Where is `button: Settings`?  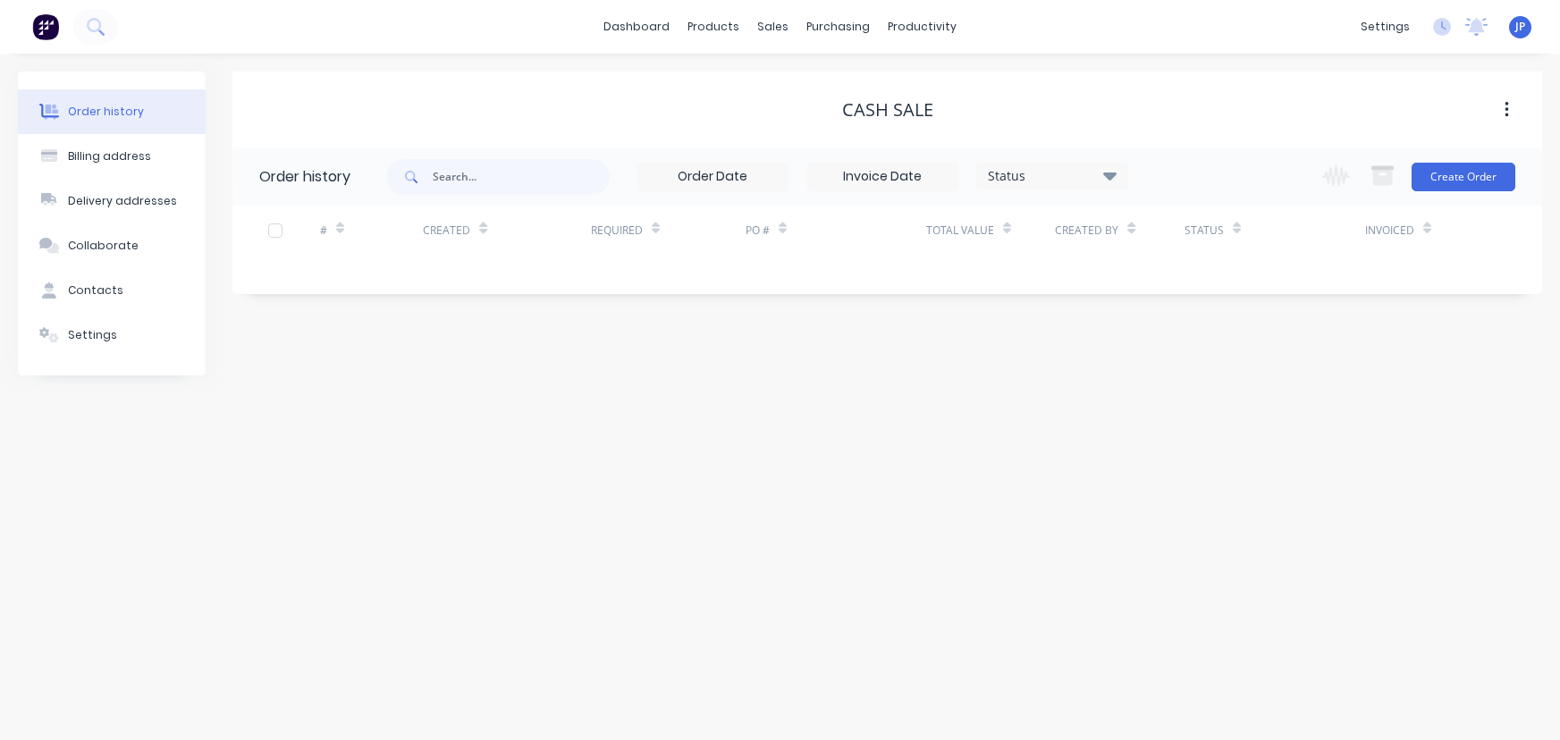 button: Settings is located at coordinates (112, 335).